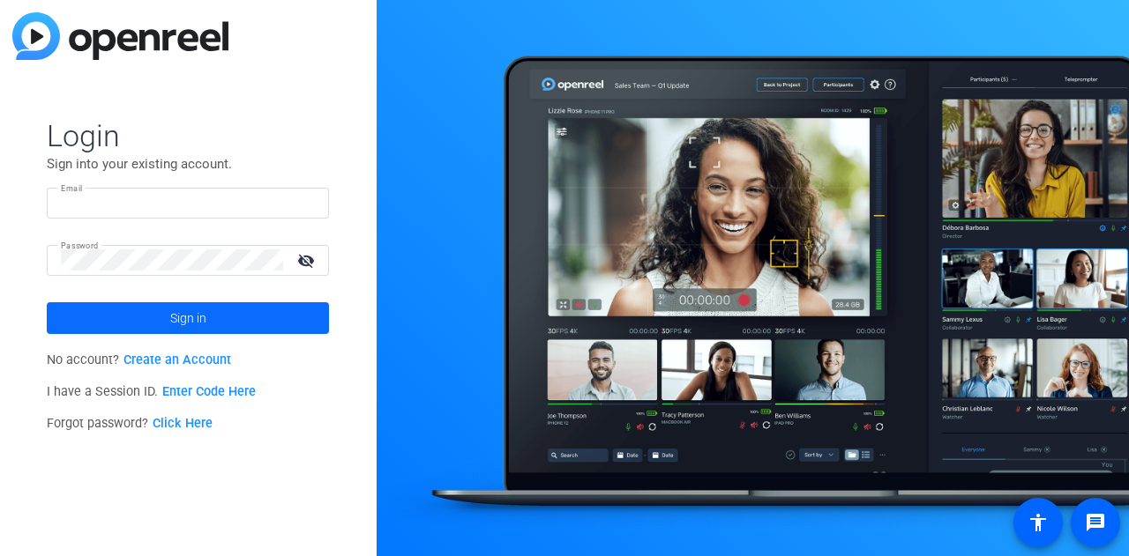 The height and width of the screenshot is (556, 1129). I want to click on span: No account?, so click(138, 360).